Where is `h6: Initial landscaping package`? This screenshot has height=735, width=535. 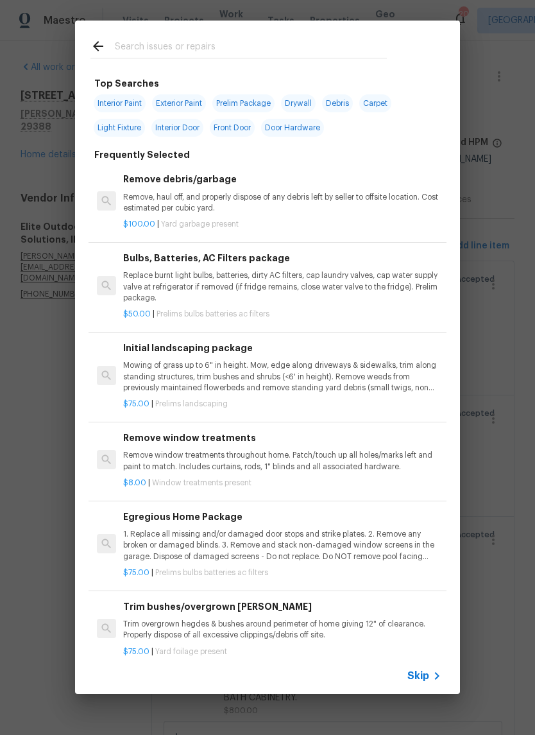
h6: Initial landscaping package is located at coordinates (282, 348).